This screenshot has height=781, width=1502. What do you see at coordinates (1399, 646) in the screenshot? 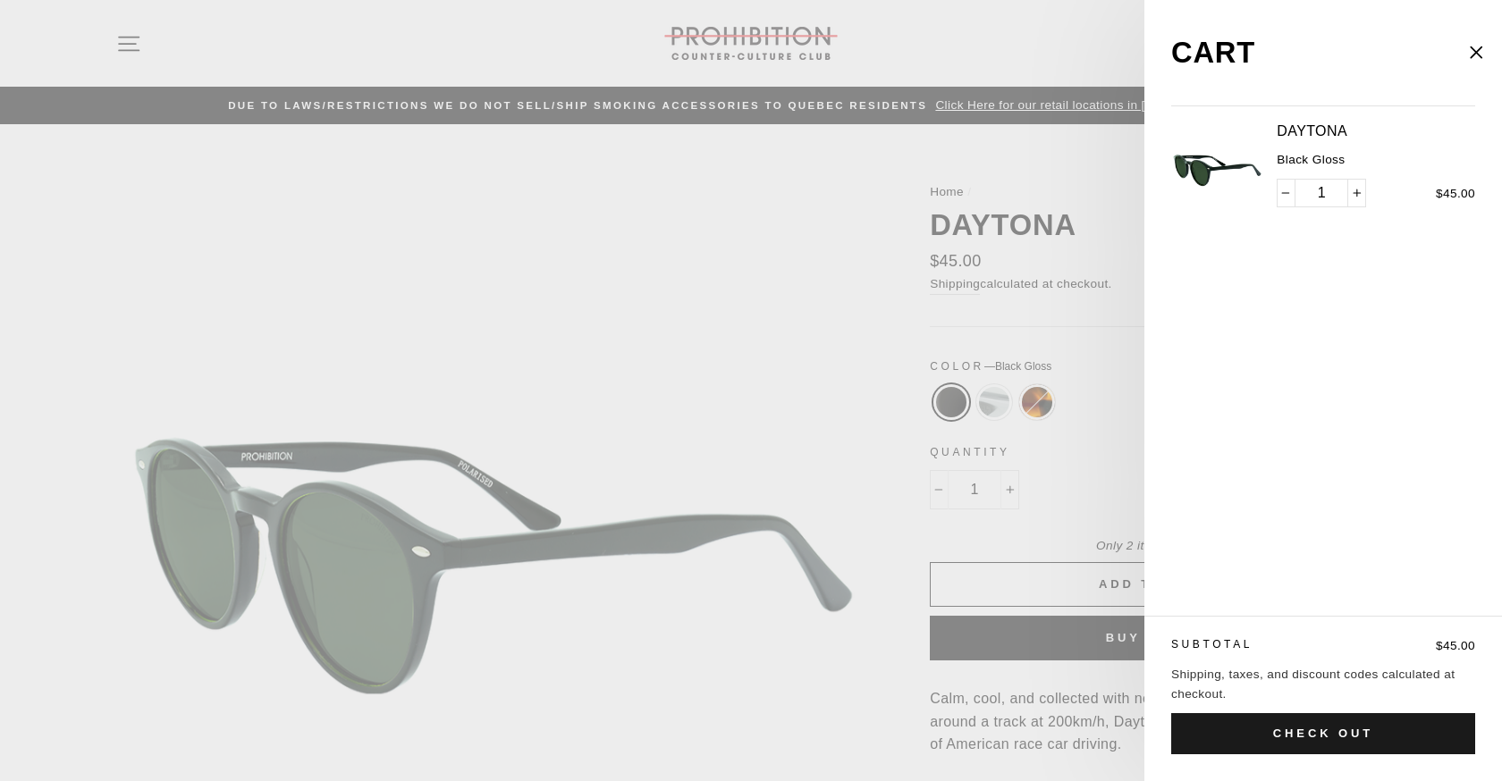
I see `p: $45.00` at bounding box center [1399, 646].